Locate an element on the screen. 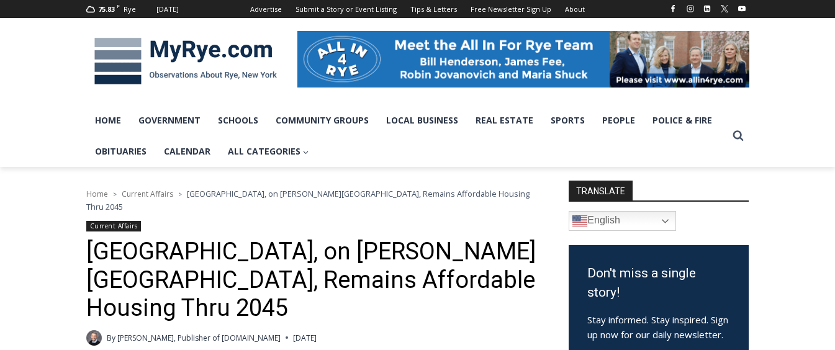  p: Stay informed. Stay inspired. Sign up now for our daily newsletter. is located at coordinates (659, 327).